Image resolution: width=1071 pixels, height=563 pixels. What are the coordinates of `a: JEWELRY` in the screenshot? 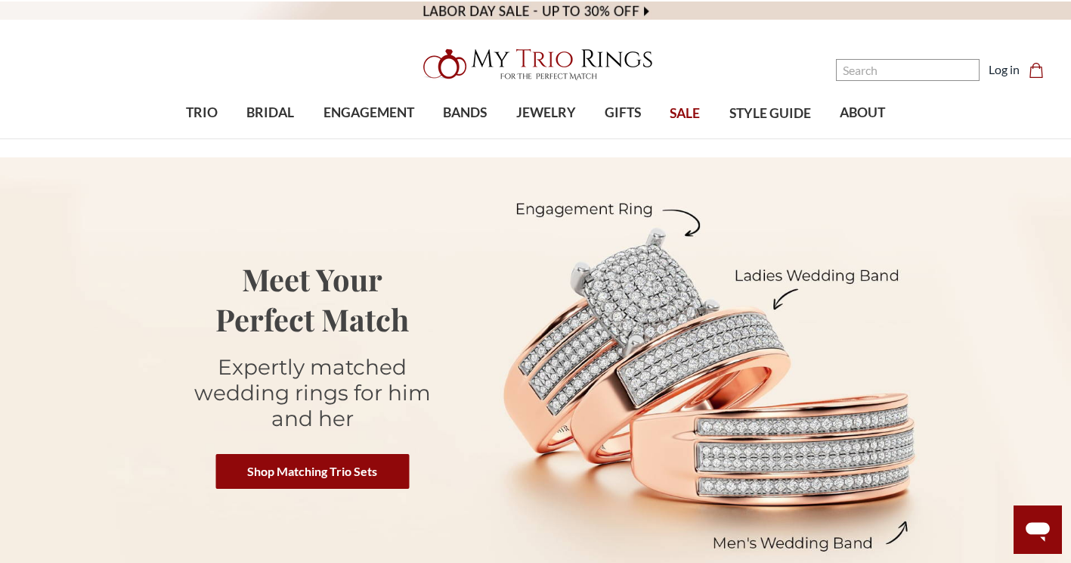 It's located at (545, 113).